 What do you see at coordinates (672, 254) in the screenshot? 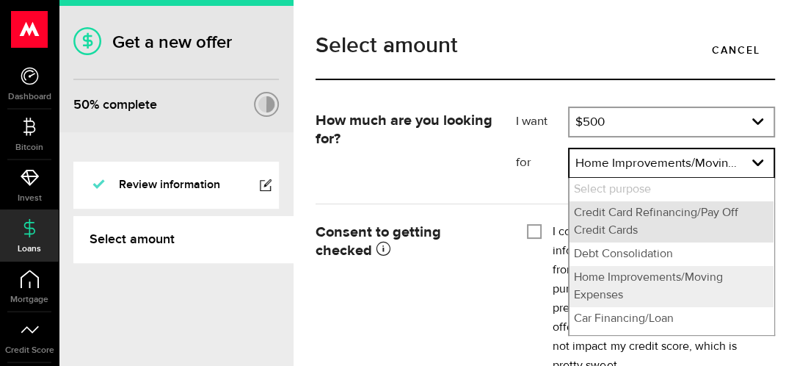
I see `li: Debt Consolidation` at bounding box center [672, 254].